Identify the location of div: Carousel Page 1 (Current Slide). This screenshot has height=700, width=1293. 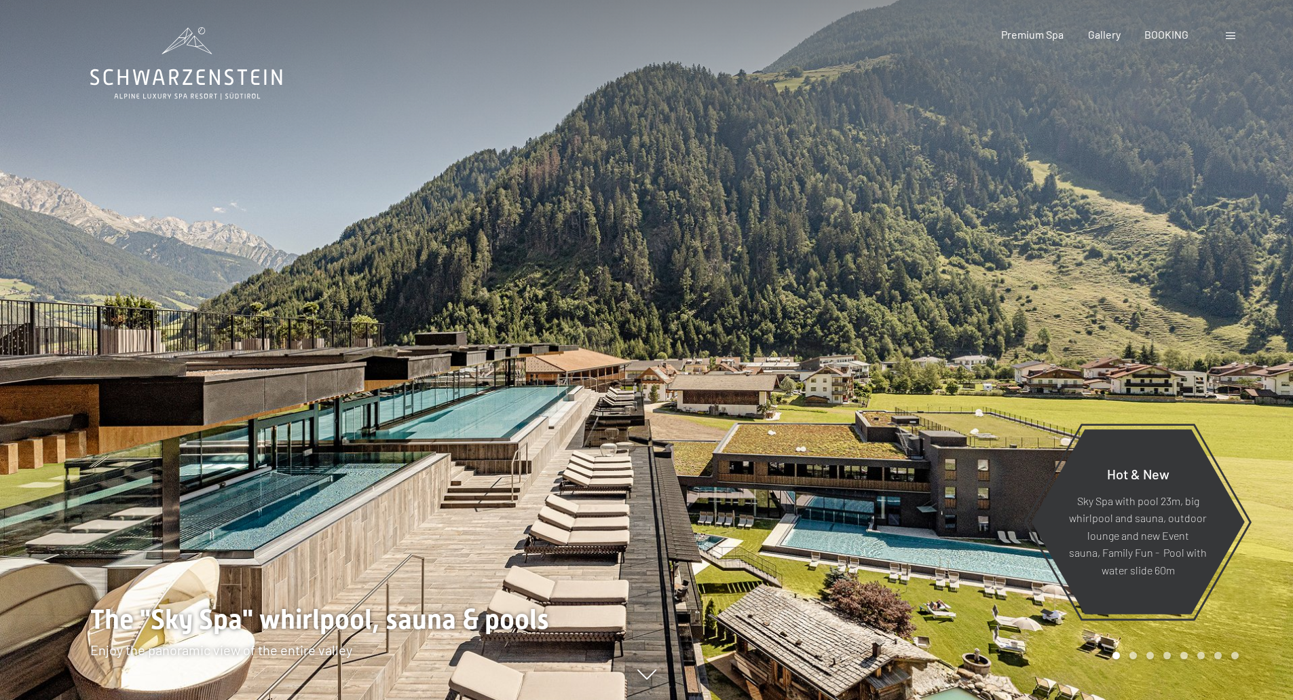
(1116, 655).